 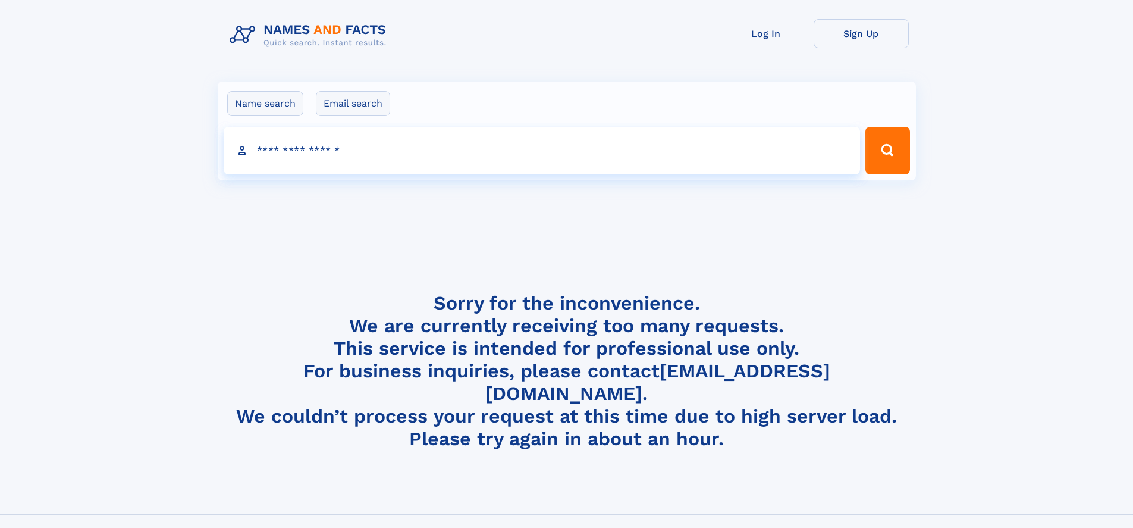 What do you see at coordinates (766, 33) in the screenshot?
I see `a: Log In` at bounding box center [766, 33].